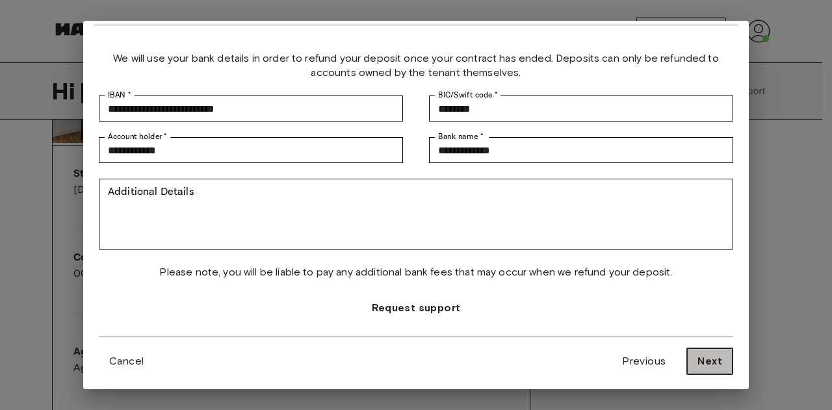 This screenshot has height=410, width=832. Describe the element at coordinates (119, 95) in the screenshot. I see `label: IBAN *` at that location.